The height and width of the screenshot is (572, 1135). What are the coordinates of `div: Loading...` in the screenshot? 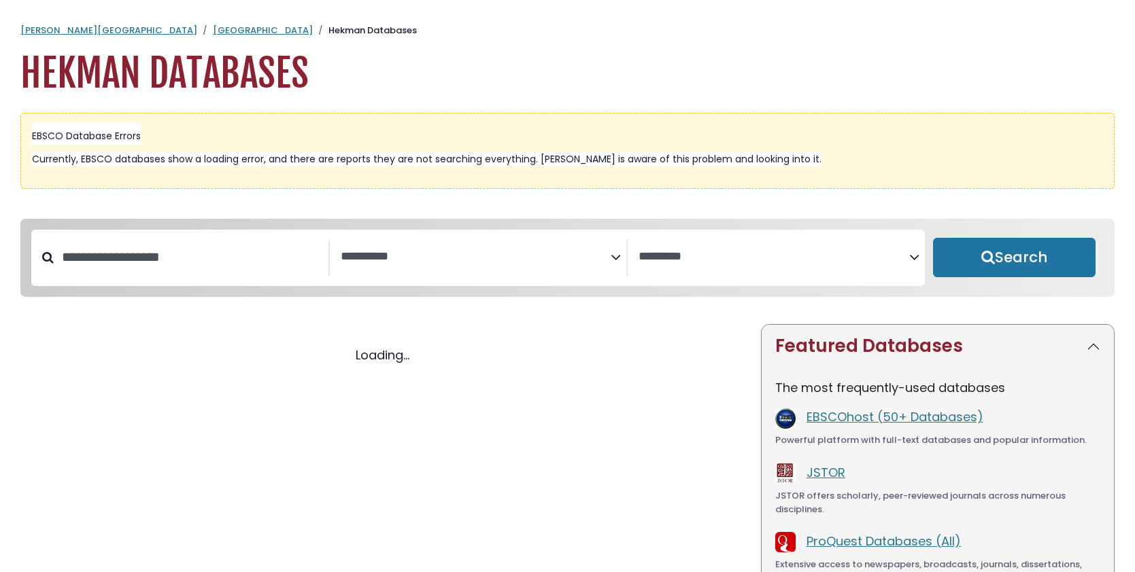 It's located at (382, 355).